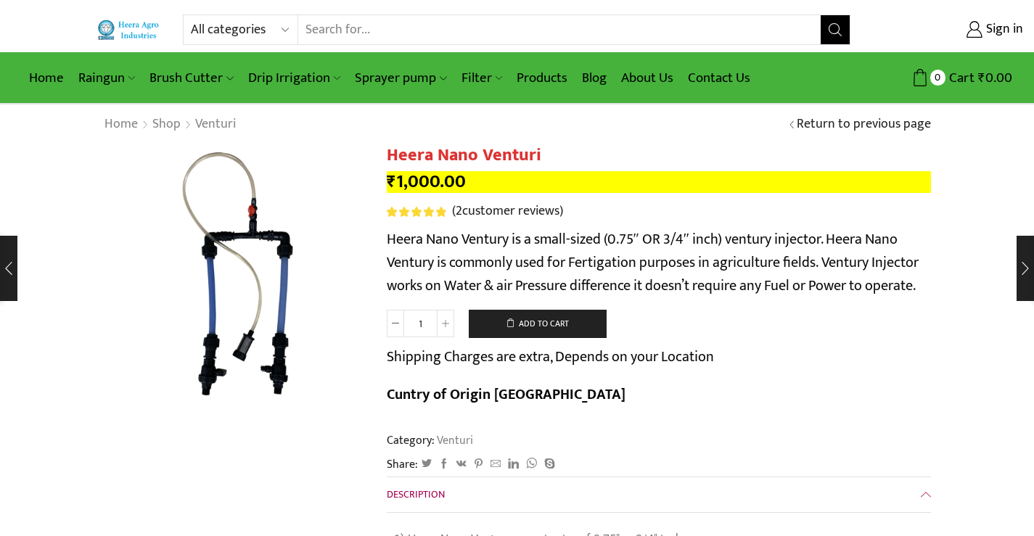 This screenshot has height=536, width=1034. Describe the element at coordinates (938, 78) in the screenshot. I see `a: 0 Cart ₹0.00` at that location.